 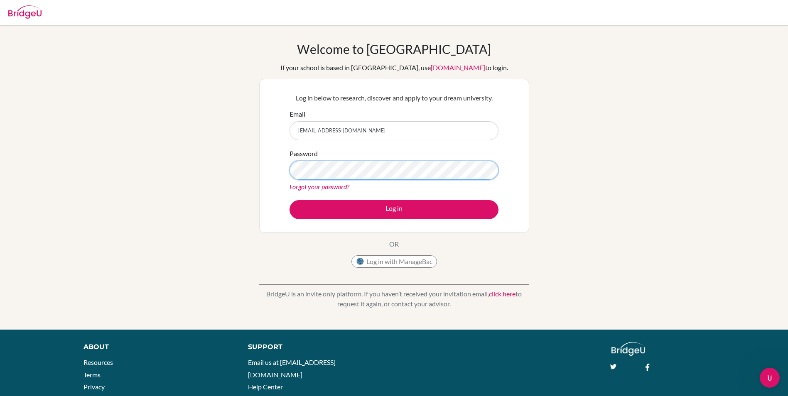 What do you see at coordinates (628, 349) in the screenshot?
I see `img: logo_white@2x-f4f0deed5e89b7ecb1c2cc34c3e3d731f90f0f143d5ea2071677605dd97b5244.png` at bounding box center [628, 349].